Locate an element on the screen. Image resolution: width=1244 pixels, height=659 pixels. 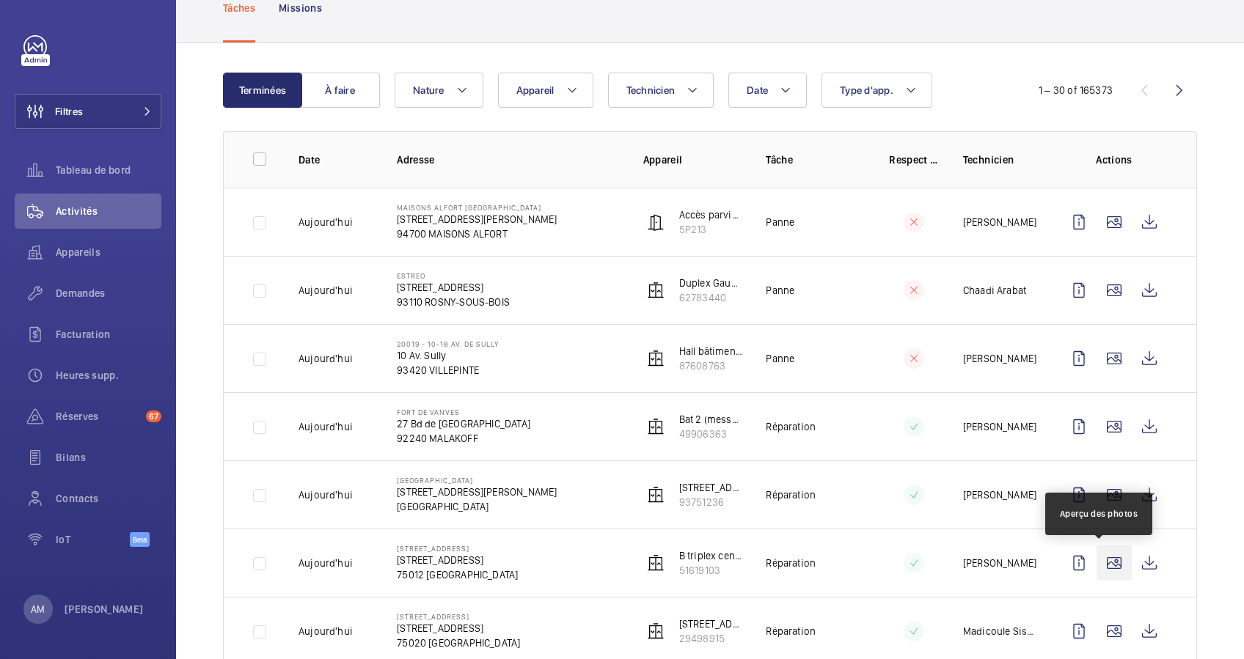
p: Tâche is located at coordinates (815, 160).